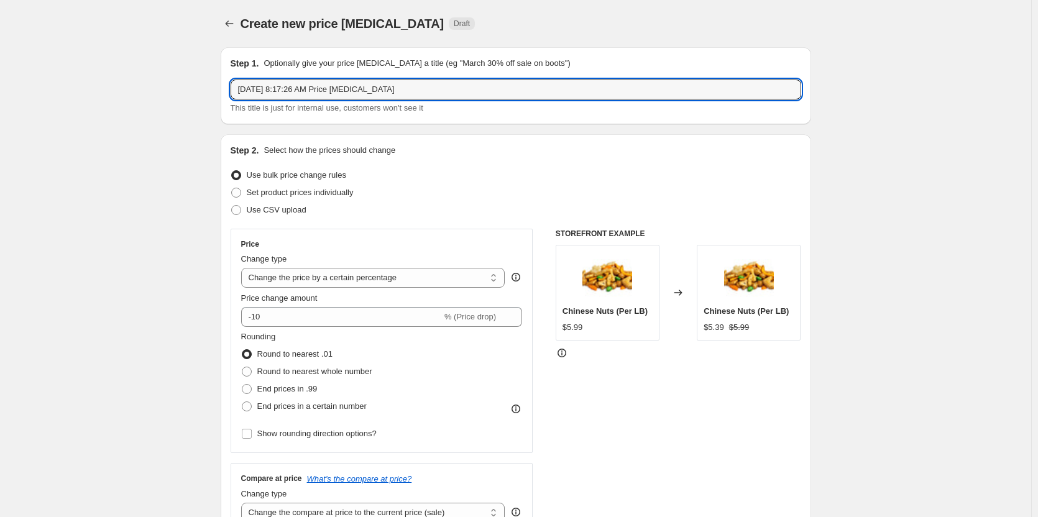  I want to click on span: Show rounding direction options?, so click(317, 433).